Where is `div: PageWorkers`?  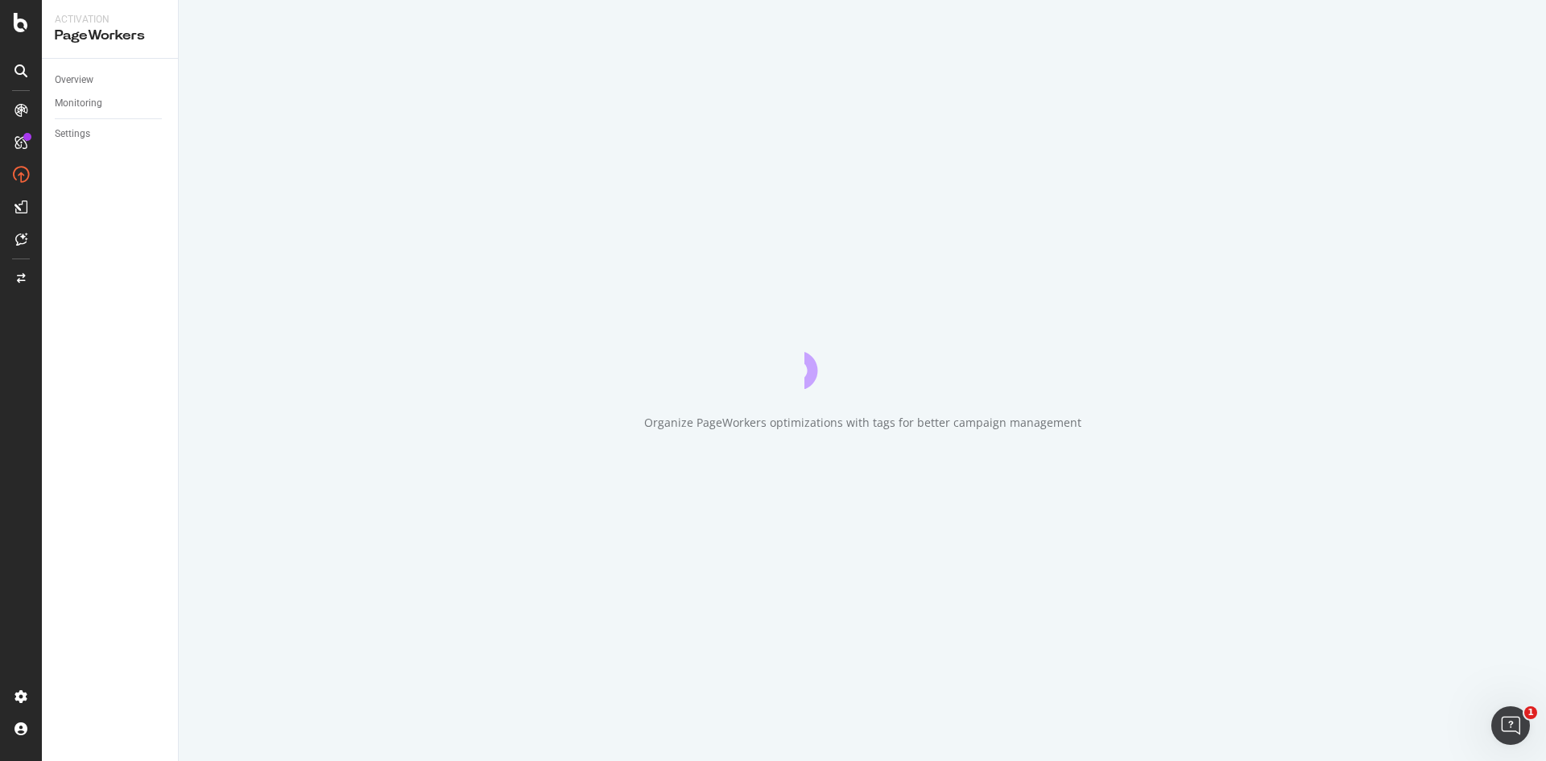
div: PageWorkers is located at coordinates (110, 35).